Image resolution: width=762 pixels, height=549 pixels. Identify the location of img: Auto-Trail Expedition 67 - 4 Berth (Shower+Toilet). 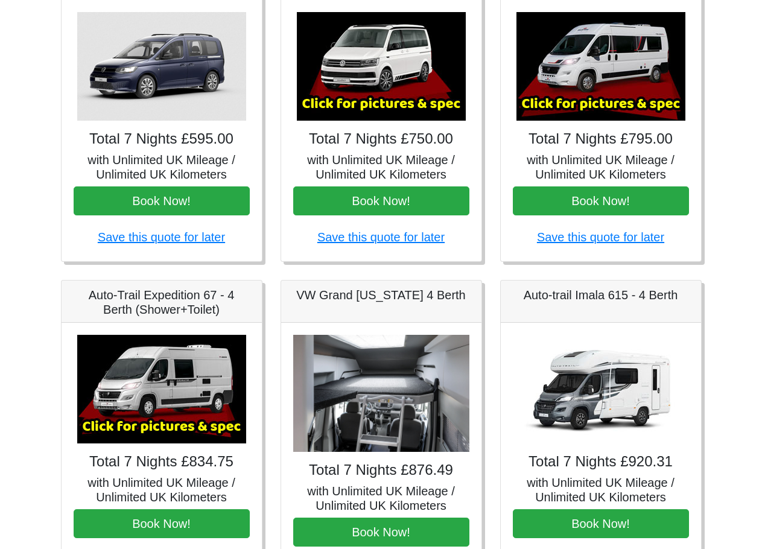
(162, 389).